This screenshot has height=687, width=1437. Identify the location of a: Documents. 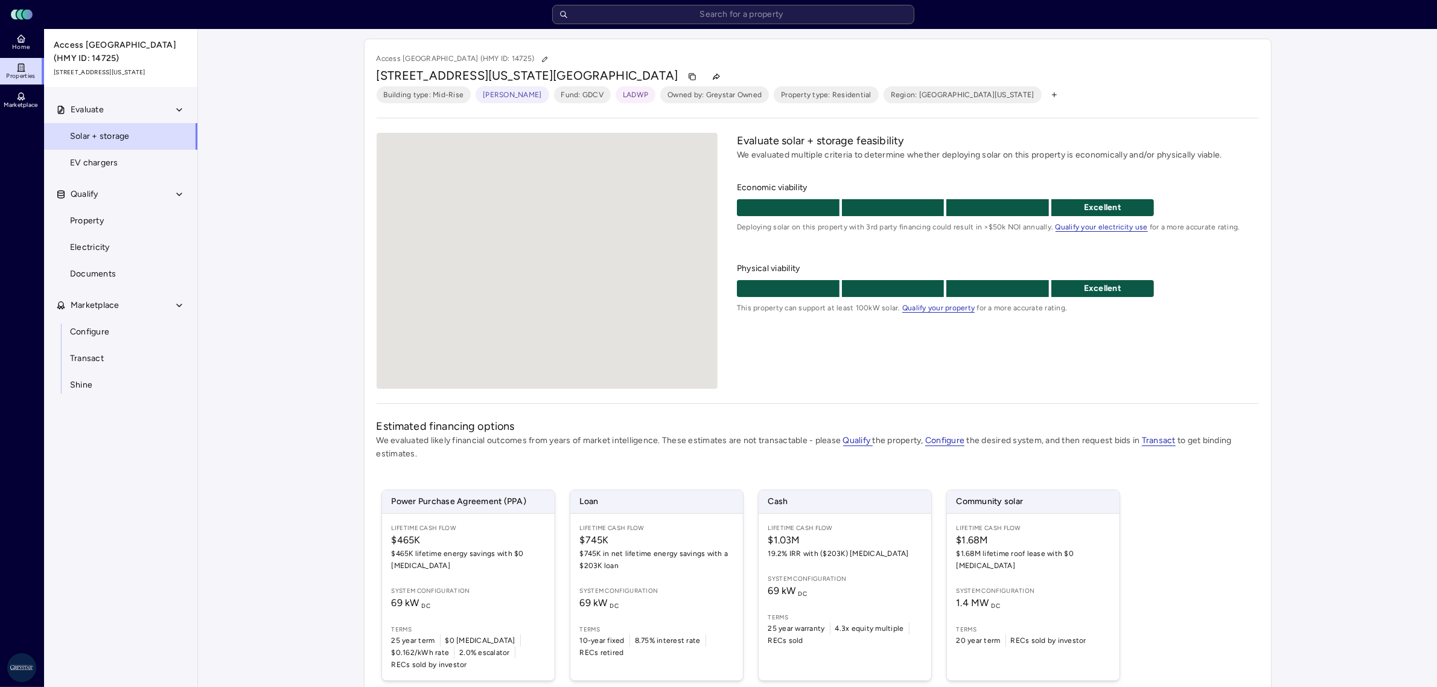
(121, 274).